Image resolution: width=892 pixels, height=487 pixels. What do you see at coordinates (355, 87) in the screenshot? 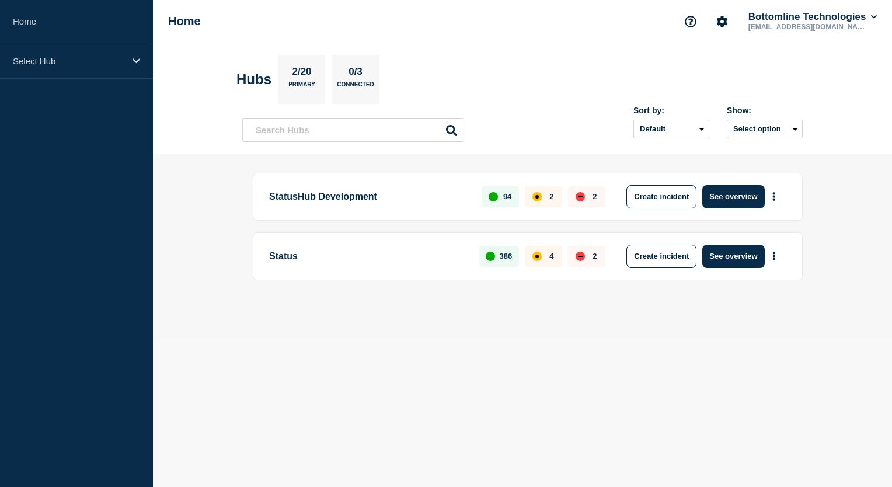
I see `p: Connected` at bounding box center [355, 87].